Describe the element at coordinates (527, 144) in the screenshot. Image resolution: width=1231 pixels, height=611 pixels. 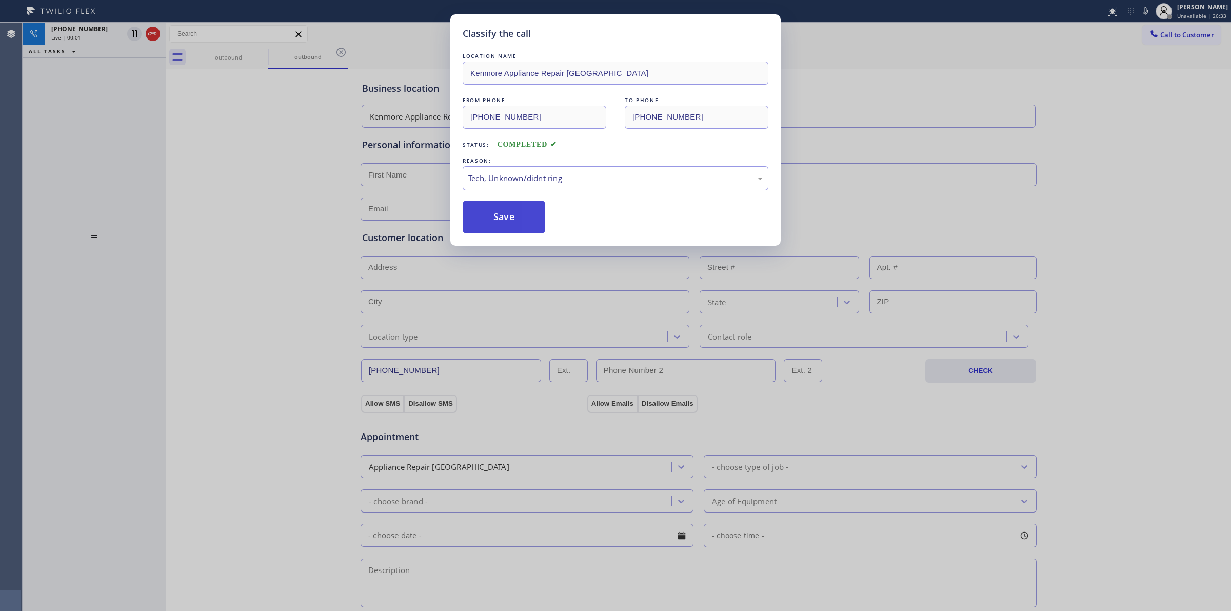
I see `span: COMPLETED` at that location.